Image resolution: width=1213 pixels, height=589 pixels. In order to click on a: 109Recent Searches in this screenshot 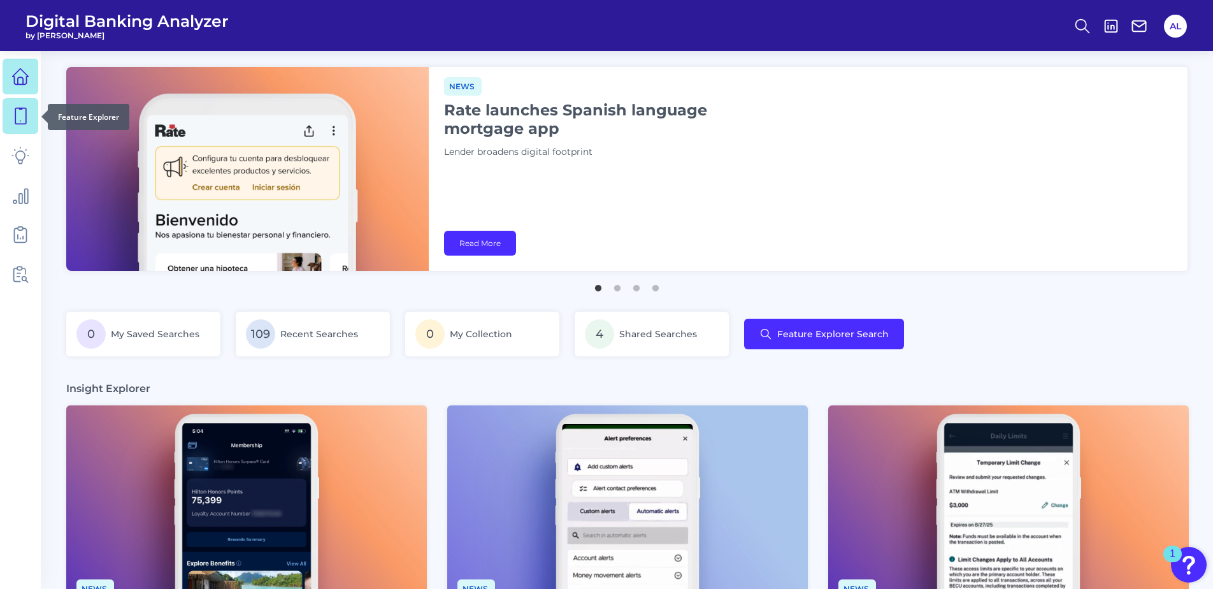, I will do `click(313, 334)`.